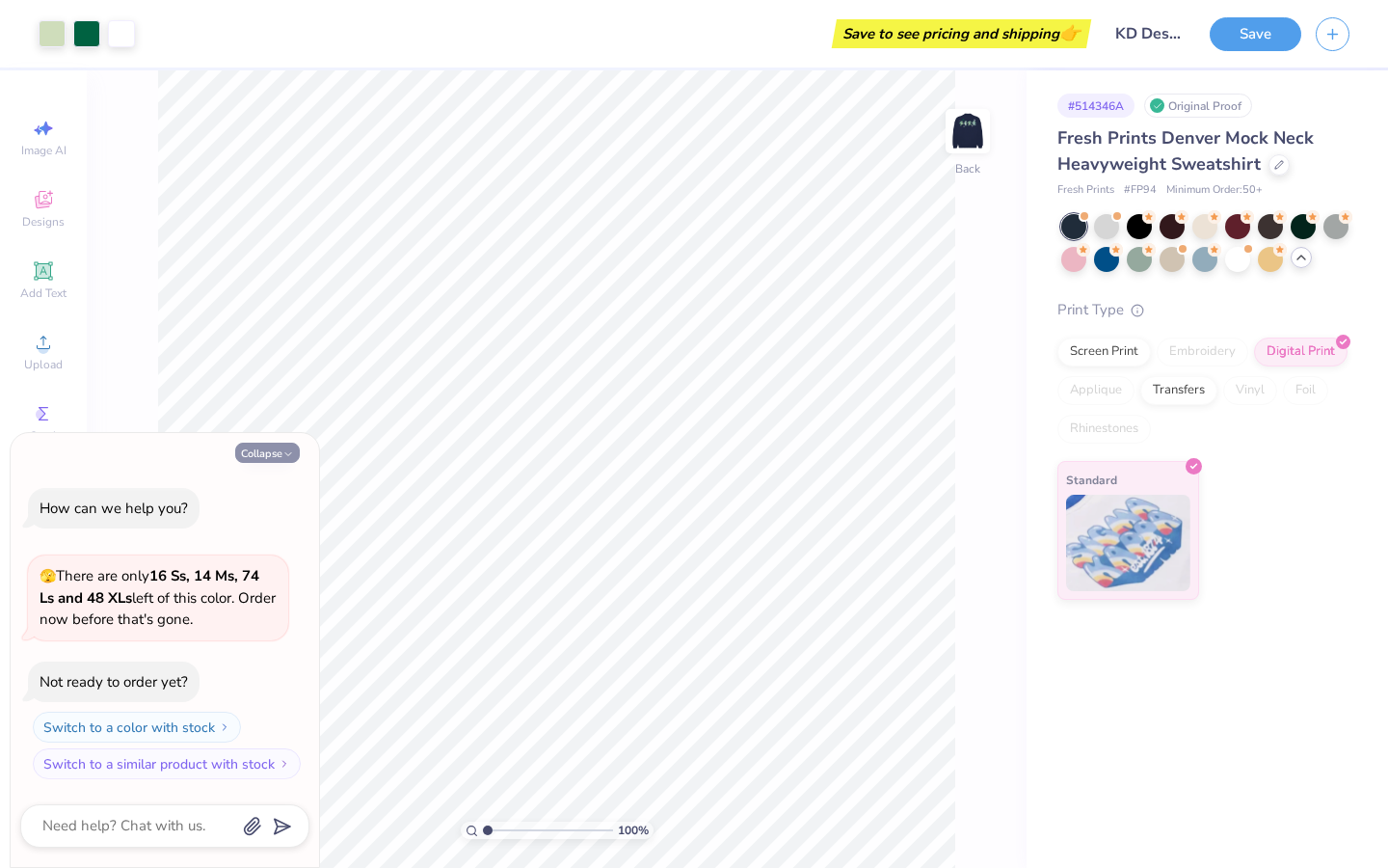 The image size is (1388, 868). What do you see at coordinates (633, 830) in the screenshot?
I see `span: 100 %` at bounding box center [633, 830].